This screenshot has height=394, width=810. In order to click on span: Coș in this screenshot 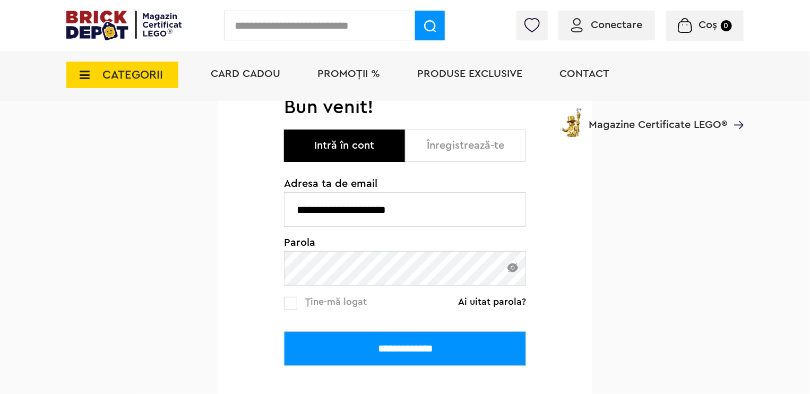, I will do `click(708, 25)`.